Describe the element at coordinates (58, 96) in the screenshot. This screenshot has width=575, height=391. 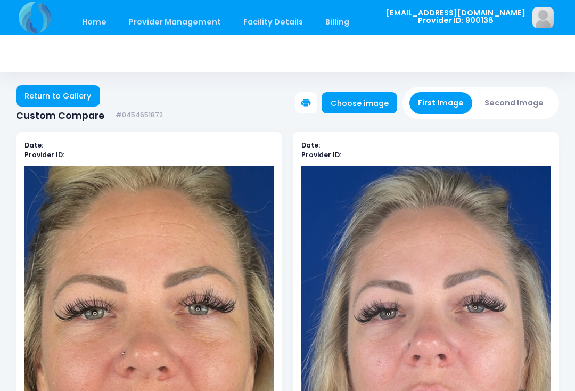
I see `a: Return to Gallery` at that location.